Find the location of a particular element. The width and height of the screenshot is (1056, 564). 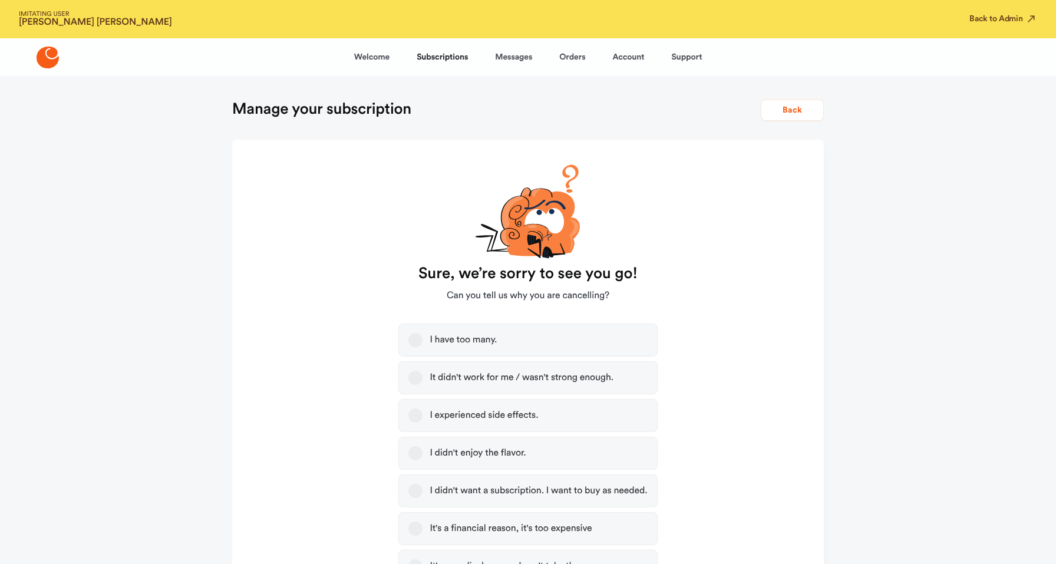

span: IMITATING USER is located at coordinates (95, 14).